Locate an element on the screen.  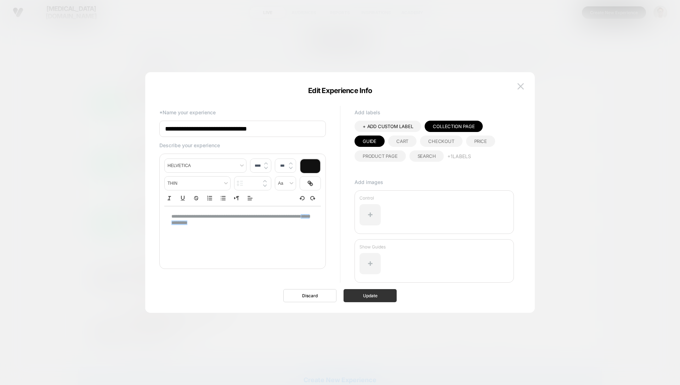
span: Edit Experience Info is located at coordinates (340, 91).